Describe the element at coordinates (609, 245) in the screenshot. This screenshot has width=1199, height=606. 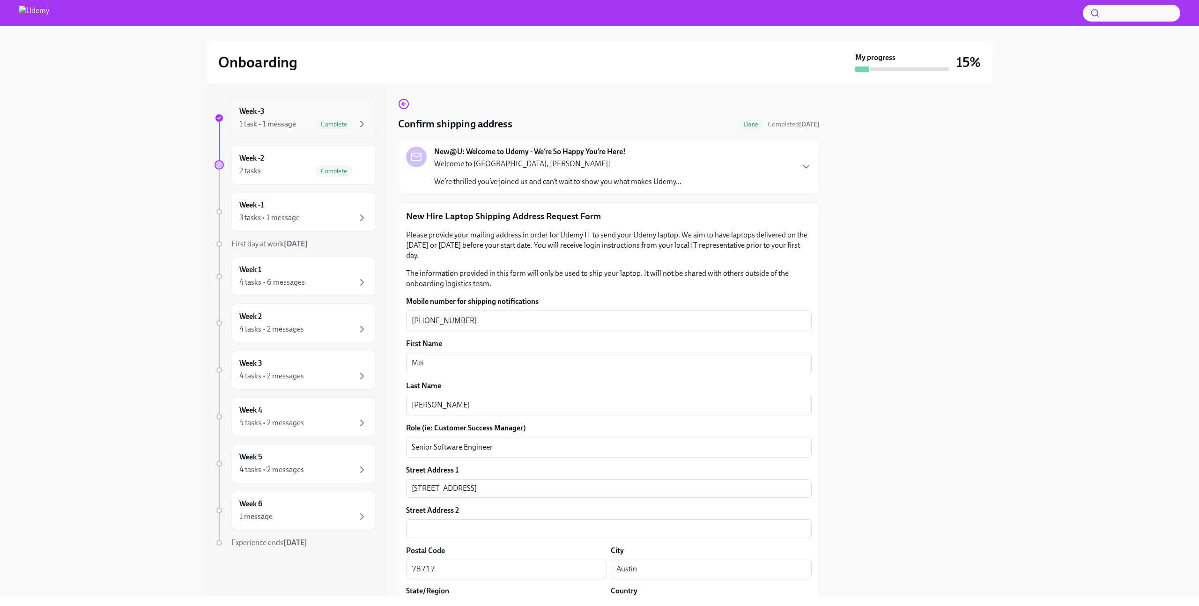
I see `p: Please provide your mailing address in order for Udemy IT to send your Udemy laptop. We aim to ha...` at that location.